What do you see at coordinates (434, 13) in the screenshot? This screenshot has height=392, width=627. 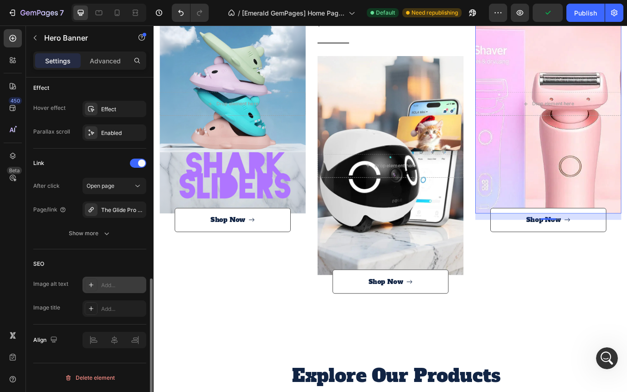 I see `span: Need republishing` at bounding box center [434, 13].